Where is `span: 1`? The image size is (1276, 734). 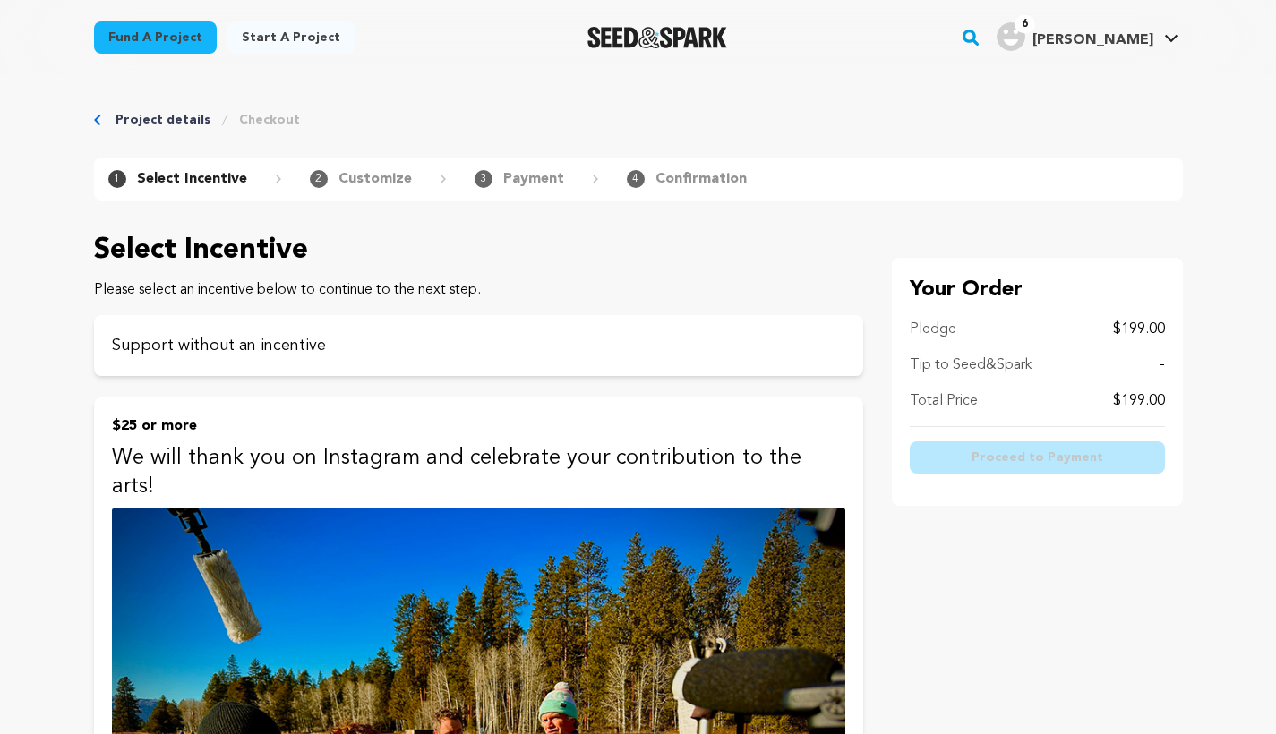 span: 1 is located at coordinates (117, 179).